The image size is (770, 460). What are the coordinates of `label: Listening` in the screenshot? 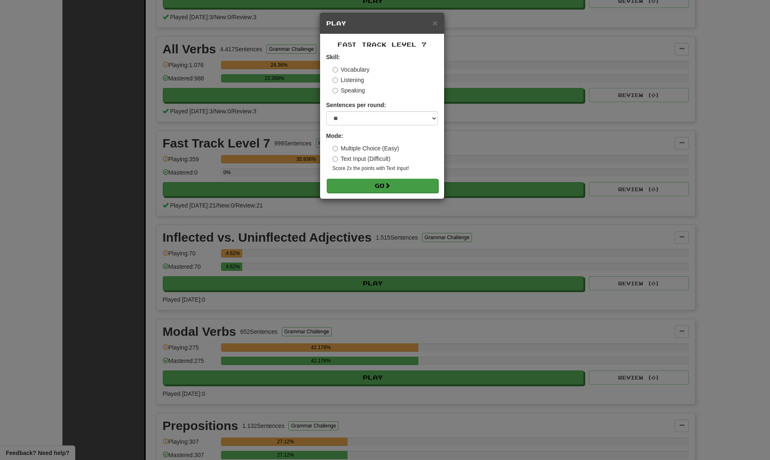 It's located at (348, 80).